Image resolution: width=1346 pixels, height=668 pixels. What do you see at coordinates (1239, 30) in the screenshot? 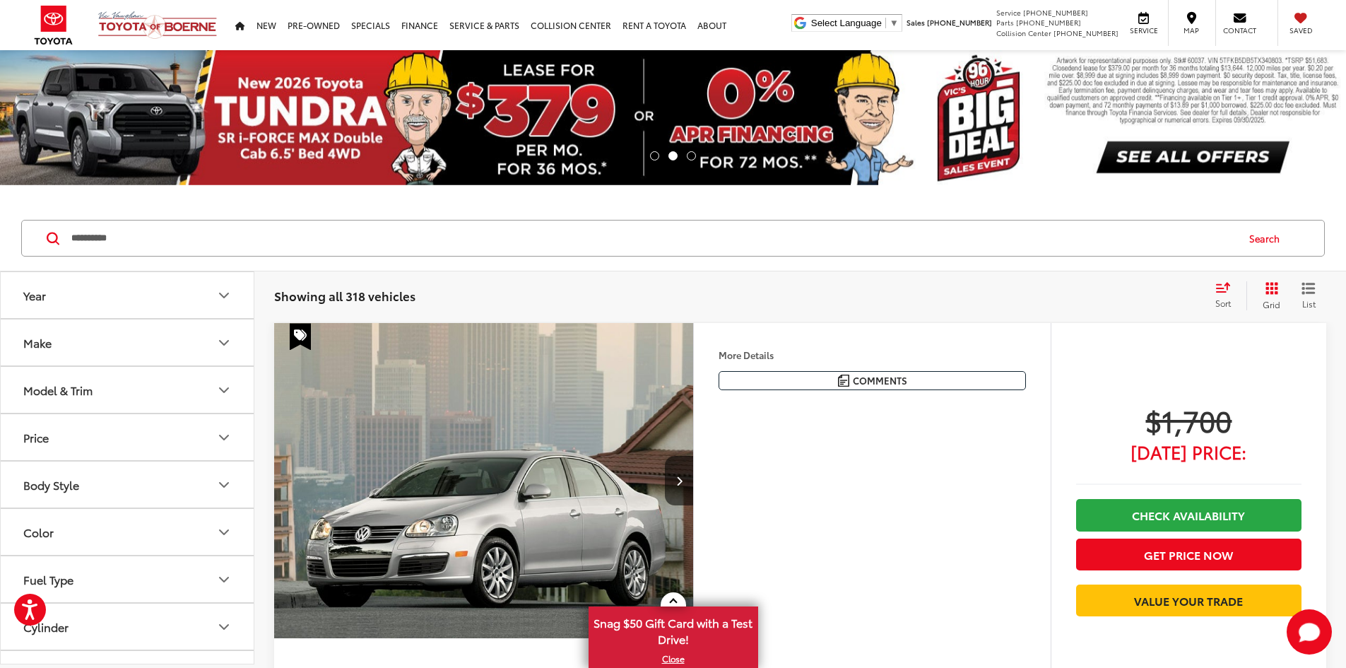
I see `span: Contact` at bounding box center [1239, 30].